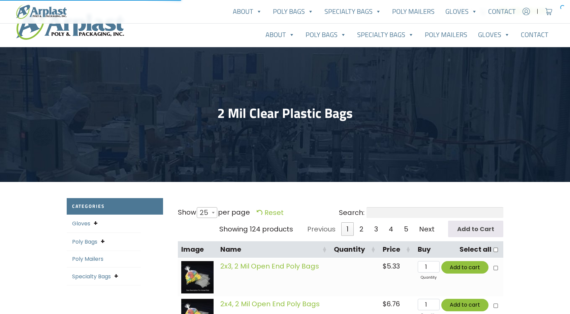 The height and width of the screenshot is (314, 570). What do you see at coordinates (256, 229) in the screenshot?
I see `div: Showing 124 products` at bounding box center [256, 229].